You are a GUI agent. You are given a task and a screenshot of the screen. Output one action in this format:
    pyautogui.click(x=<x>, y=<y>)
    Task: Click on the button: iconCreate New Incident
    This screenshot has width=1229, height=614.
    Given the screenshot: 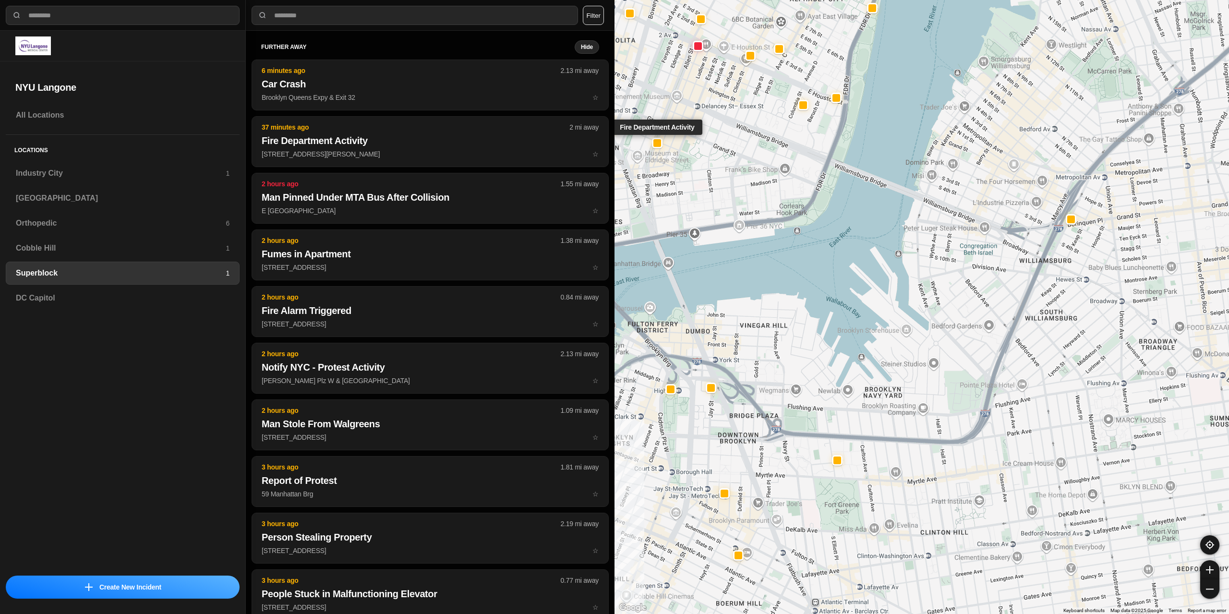 What is the action you would take?
    pyautogui.click(x=122, y=587)
    